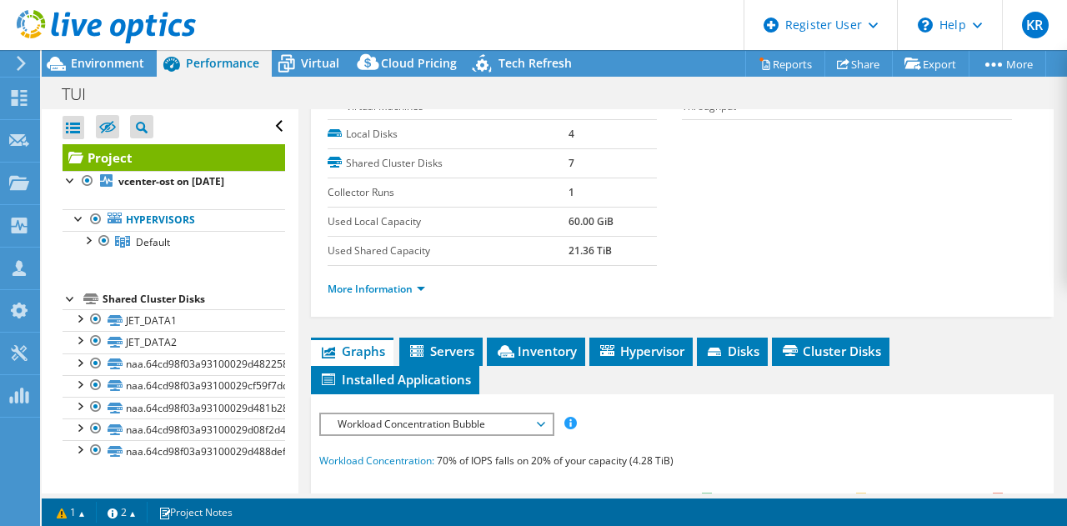 The width and height of the screenshot is (1067, 526). What do you see at coordinates (122, 512) in the screenshot?
I see `a: 2` at bounding box center [122, 512].